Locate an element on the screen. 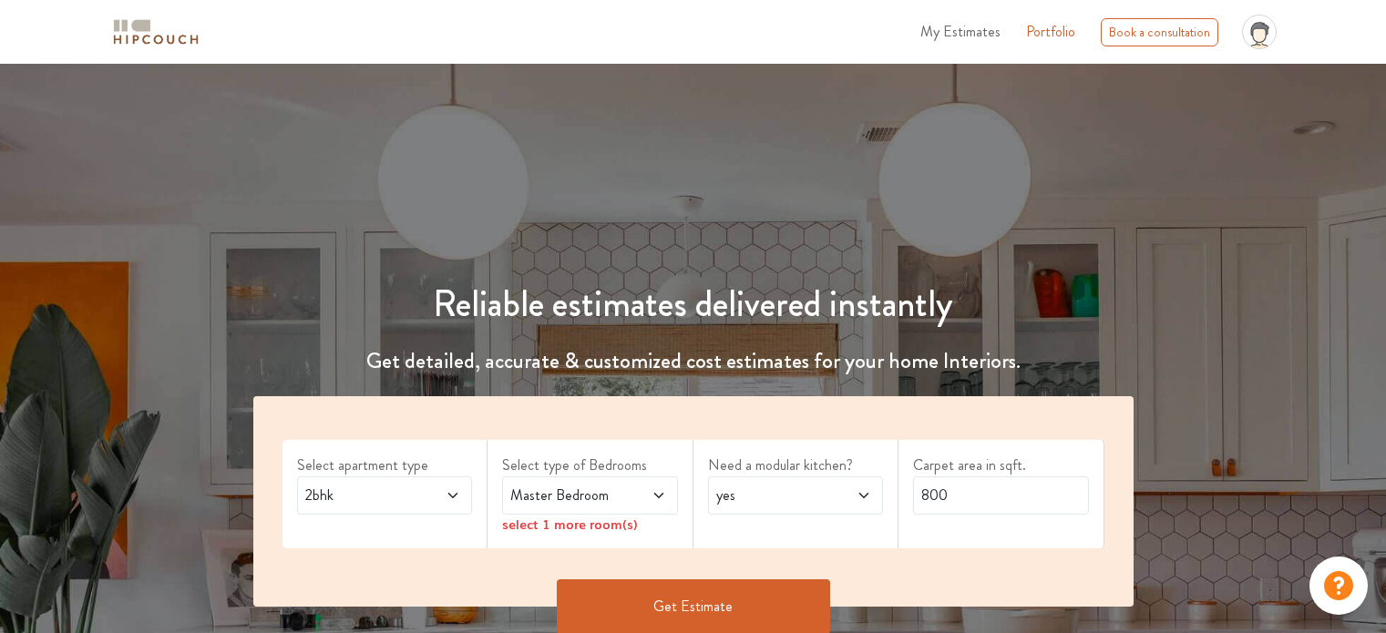 The width and height of the screenshot is (1386, 633). img: logo-horizontal.svg is located at coordinates (156, 32).